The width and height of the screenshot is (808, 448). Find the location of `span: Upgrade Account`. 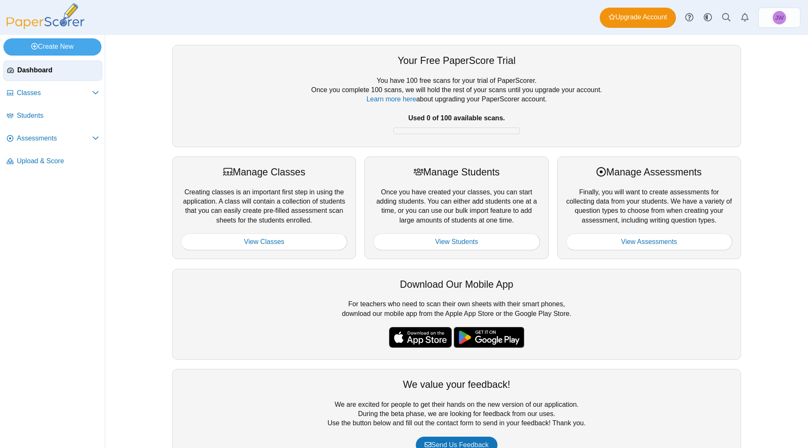

span: Upgrade Account is located at coordinates (638, 17).